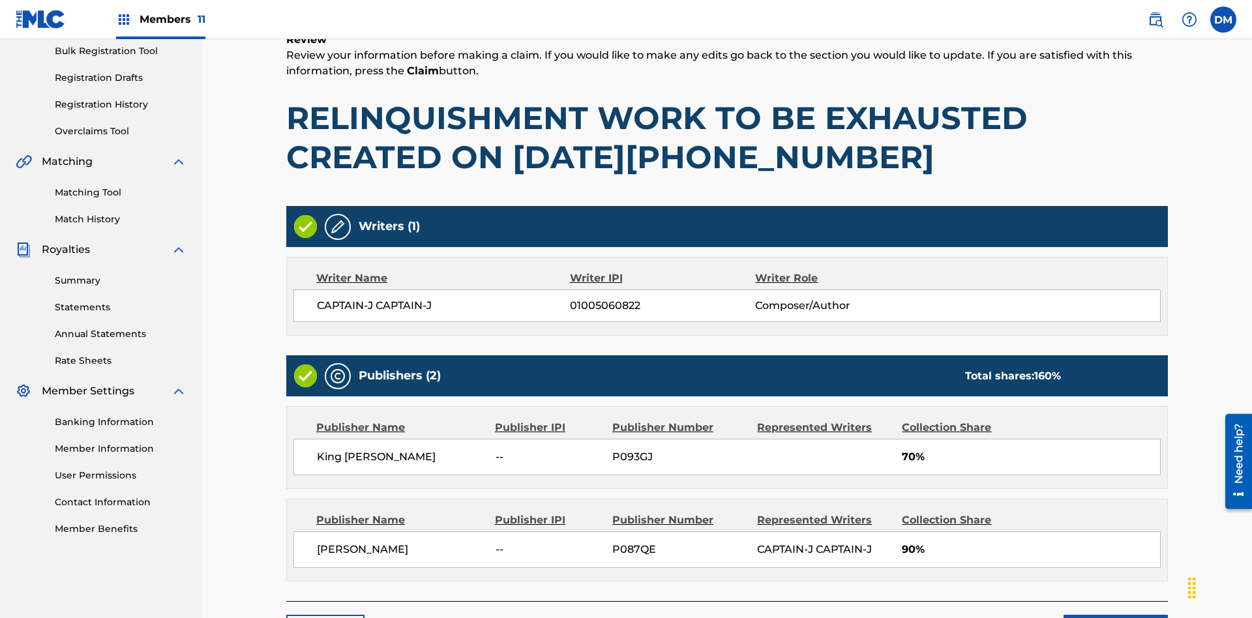 The height and width of the screenshot is (618, 1252). What do you see at coordinates (422, 70) in the screenshot?
I see `strong: Claim` at bounding box center [422, 70].